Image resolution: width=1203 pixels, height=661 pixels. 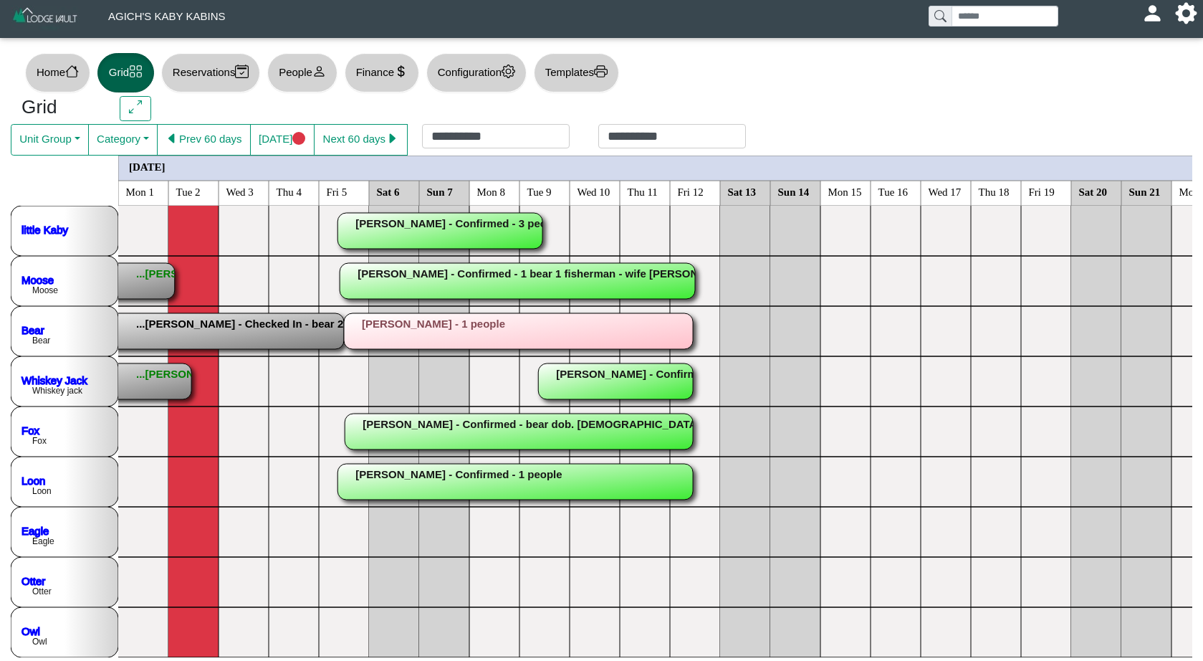 What do you see at coordinates (600, 71) in the screenshot?
I see `svg: printer` at bounding box center [600, 71].